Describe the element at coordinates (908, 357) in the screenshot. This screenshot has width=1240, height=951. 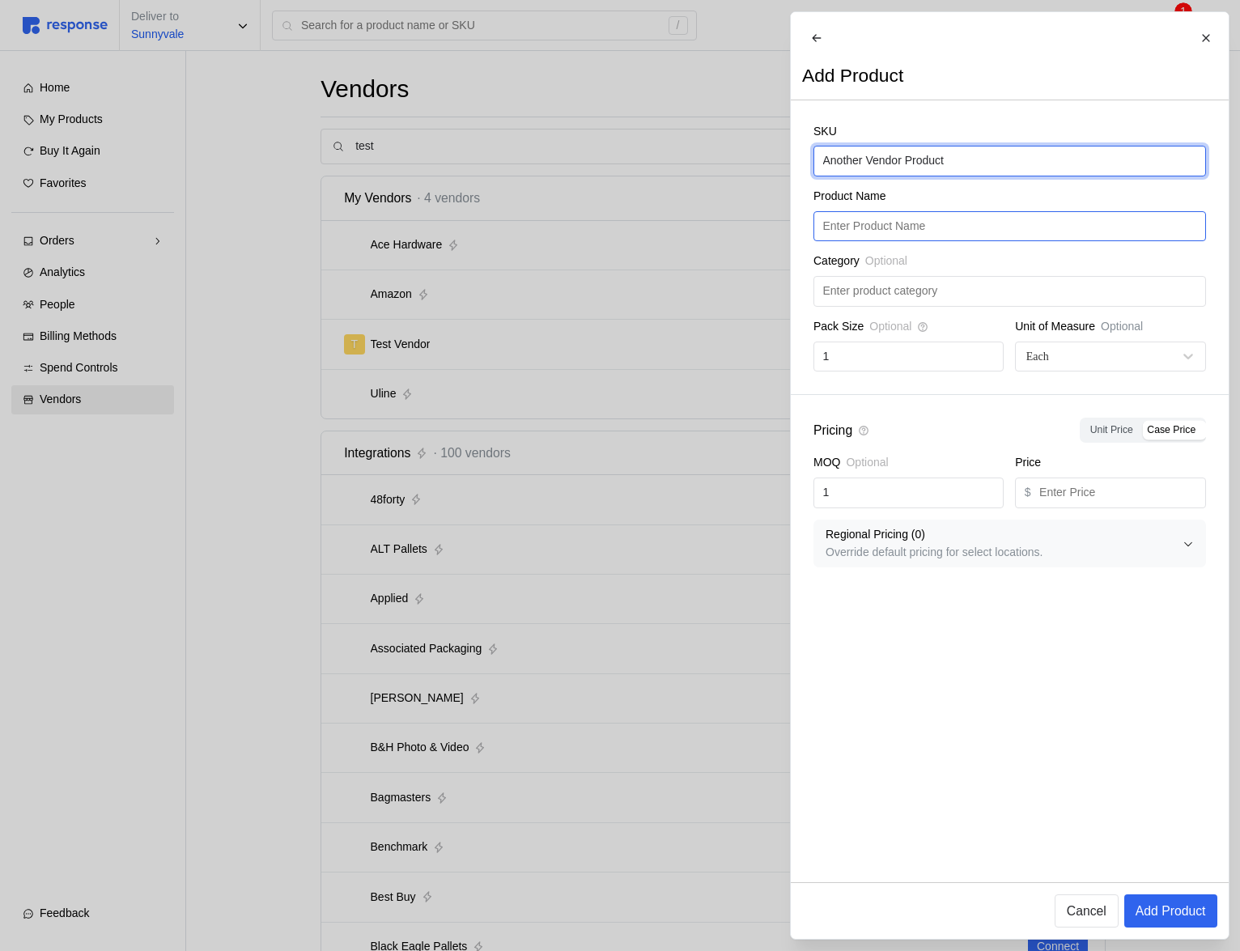
I see `input: Enter Pack Size` at that location.